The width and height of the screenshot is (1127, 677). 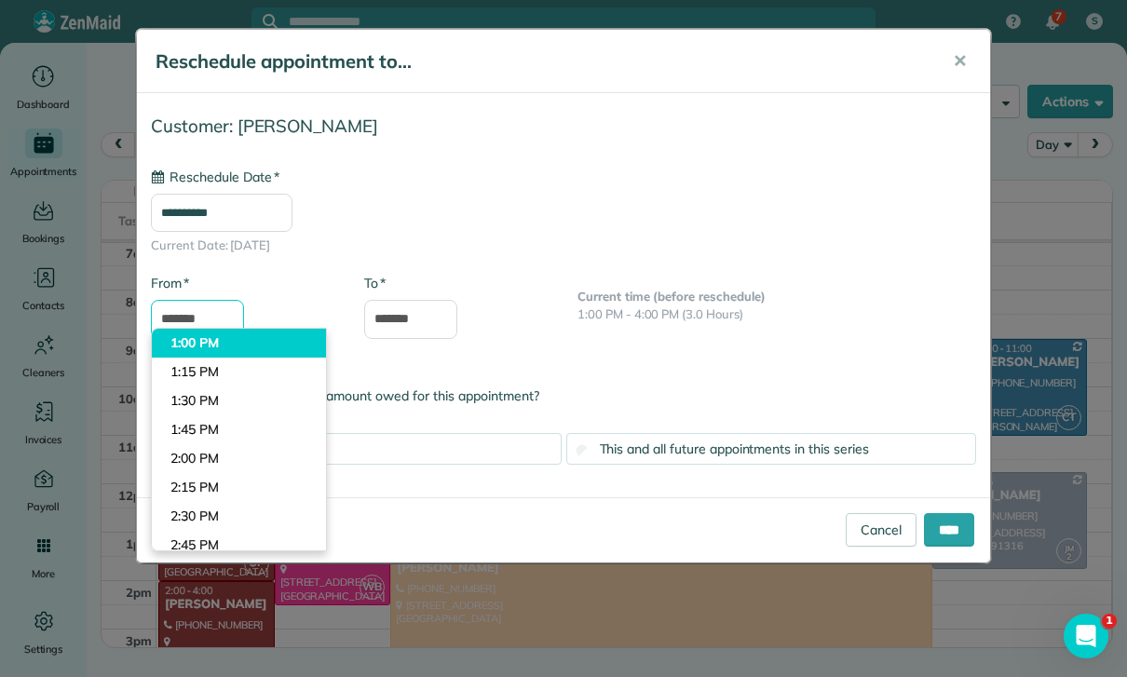 What do you see at coordinates (672, 296) in the screenshot?
I see `b: Current time (before reschedule)` at bounding box center [672, 296].